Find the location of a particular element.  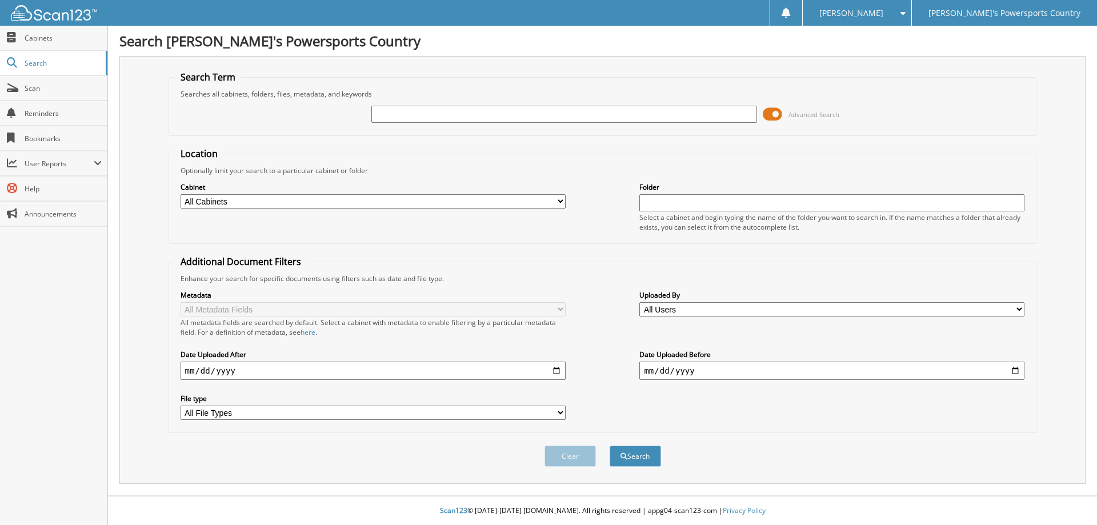

div: All metadata fields are searched by default. Select a cabinet with metadata to enable filtering b... is located at coordinates (373, 327).